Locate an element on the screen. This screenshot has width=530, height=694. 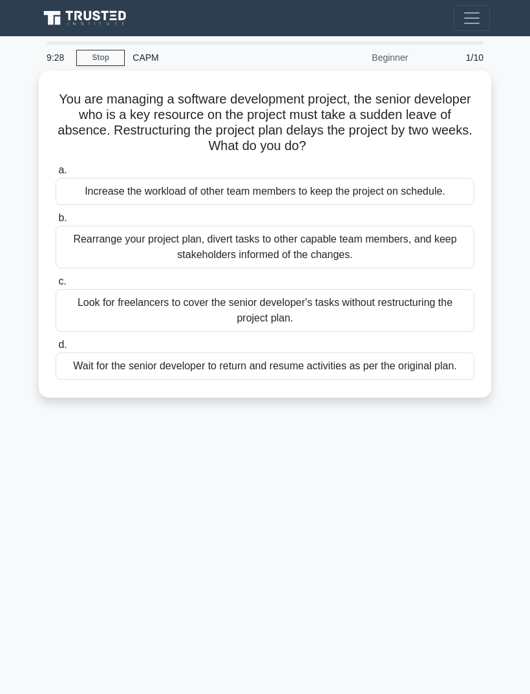
button: Toggle navigation is located at coordinates (472, 18).